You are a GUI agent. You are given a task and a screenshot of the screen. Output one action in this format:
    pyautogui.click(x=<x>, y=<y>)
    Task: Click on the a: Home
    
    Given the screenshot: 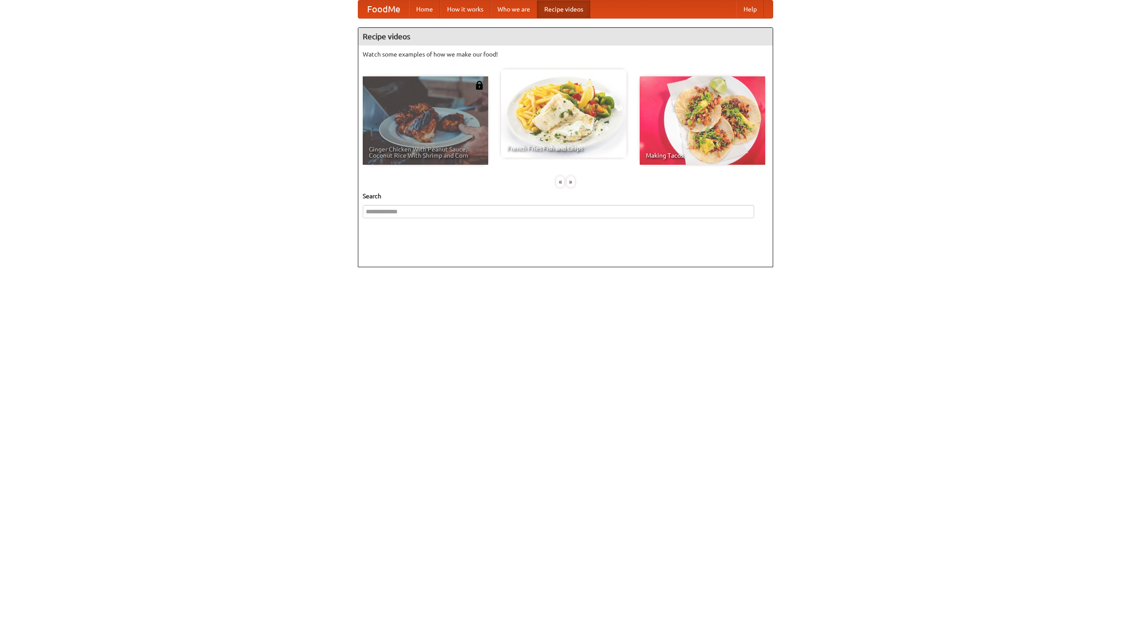 What is the action you would take?
    pyautogui.click(x=424, y=9)
    